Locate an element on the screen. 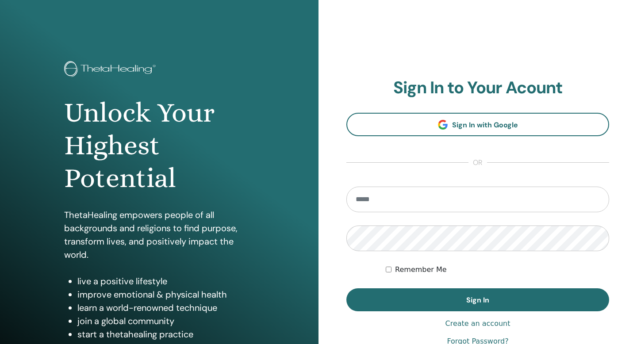 The width and height of the screenshot is (637, 344). button: Sign In is located at coordinates (478, 300).